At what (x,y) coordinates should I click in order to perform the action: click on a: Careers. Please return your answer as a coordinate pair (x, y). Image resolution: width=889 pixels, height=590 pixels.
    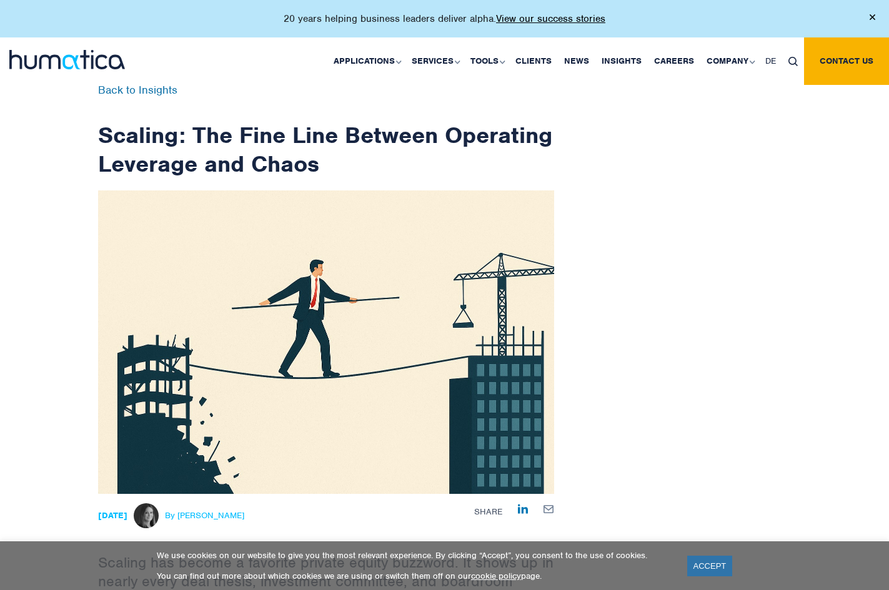
    Looking at the image, I should click on (674, 61).